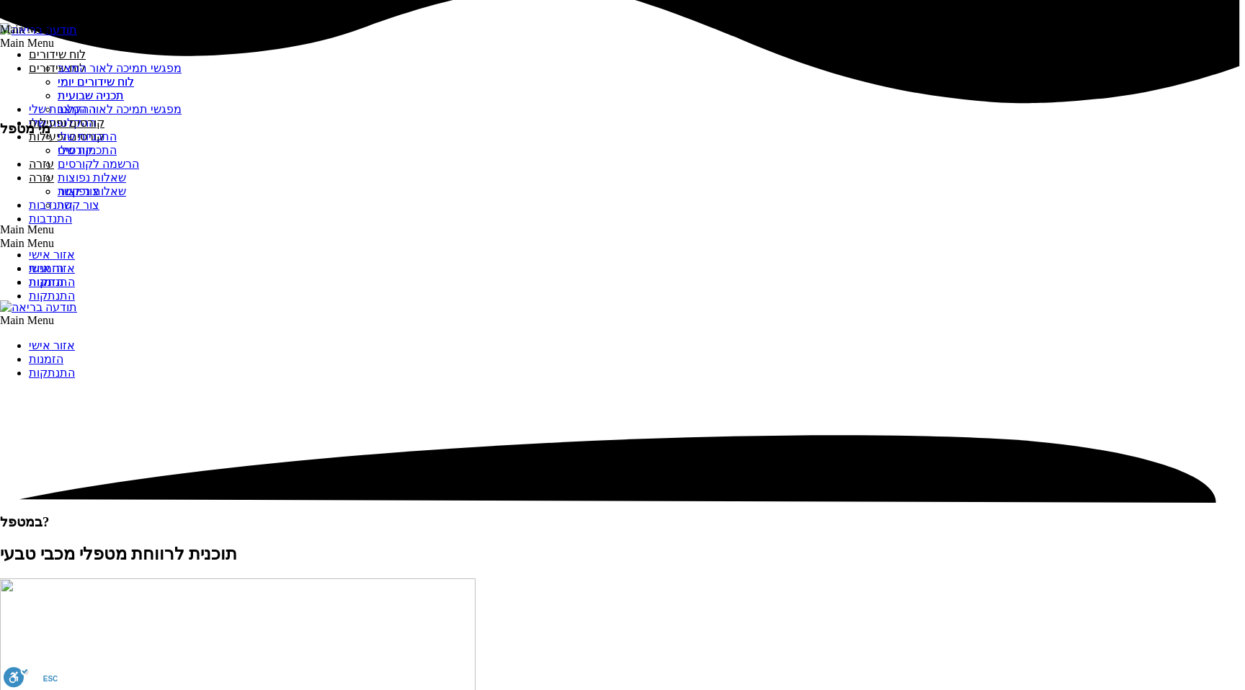  What do you see at coordinates (75, 150) in the screenshot?
I see `a: קורסים` at bounding box center [75, 150].